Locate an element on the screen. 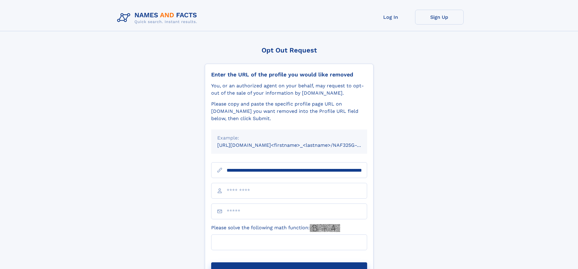 This screenshot has height=269, width=578. img: Logo Names and Facts is located at coordinates (158, 18).